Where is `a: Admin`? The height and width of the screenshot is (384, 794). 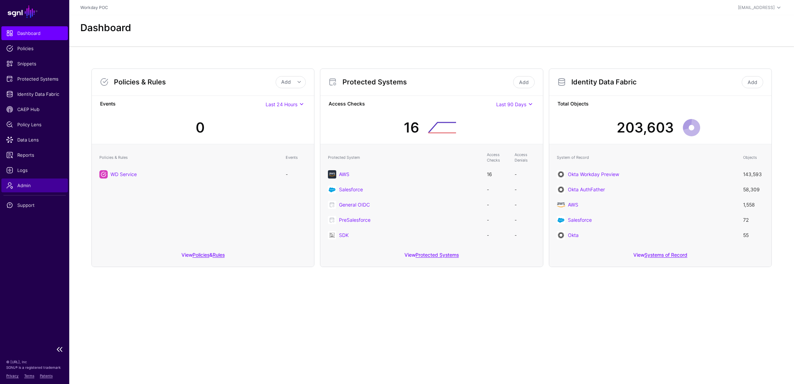
a: Admin is located at coordinates (35, 186).